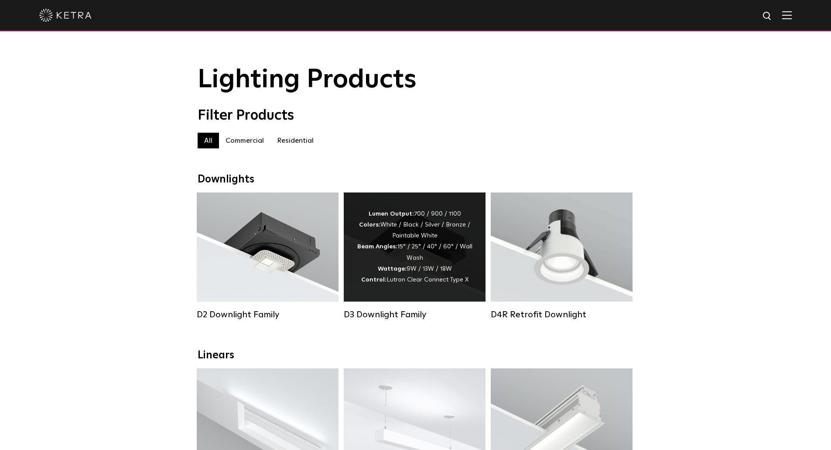  I want to click on div: D2 Downlight Family, so click(267, 315).